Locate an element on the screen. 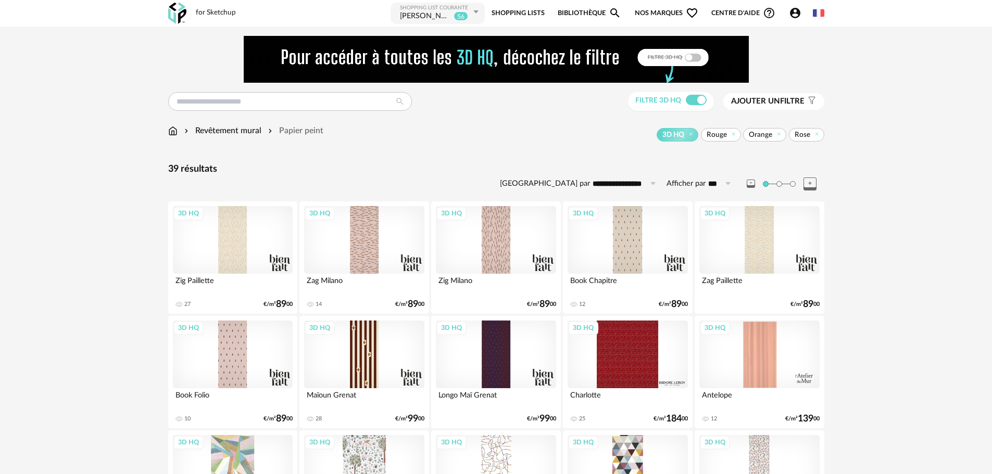  div: Longo Maï Grenat is located at coordinates (496, 399).